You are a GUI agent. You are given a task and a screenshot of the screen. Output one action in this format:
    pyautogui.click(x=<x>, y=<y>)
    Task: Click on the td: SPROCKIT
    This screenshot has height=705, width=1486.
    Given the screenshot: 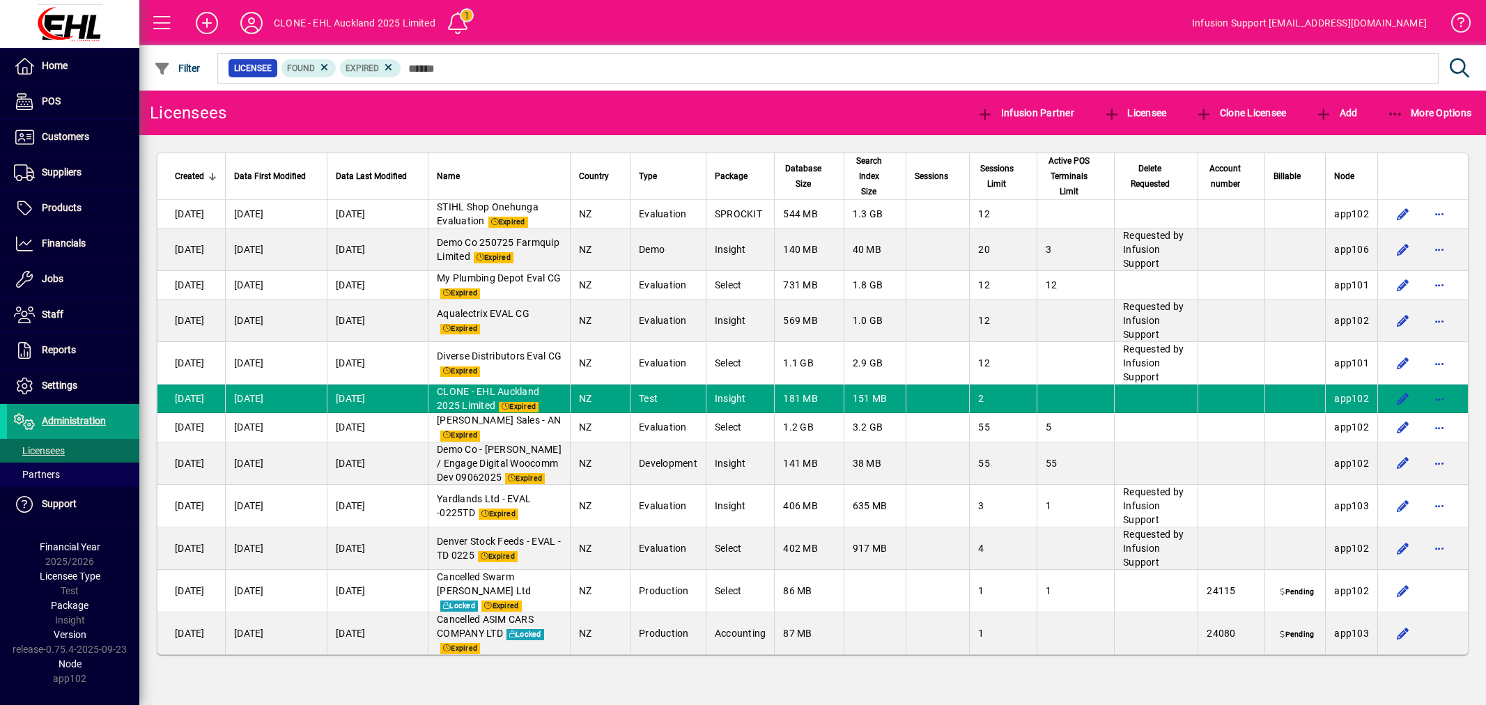 What is the action you would take?
    pyautogui.click(x=740, y=214)
    